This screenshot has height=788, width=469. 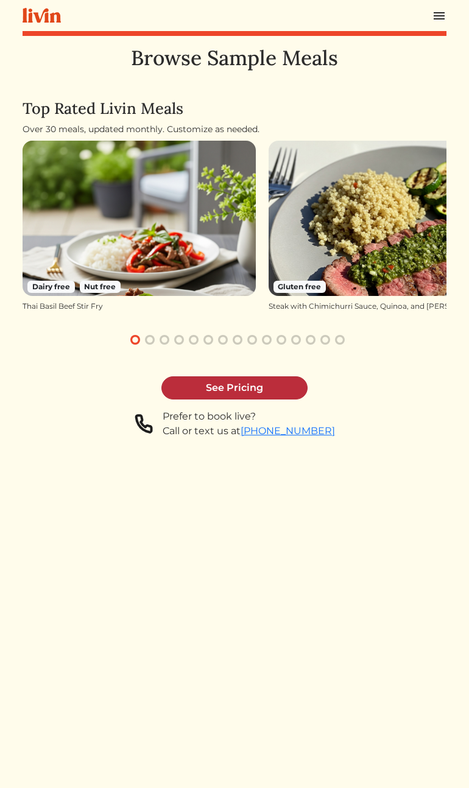 What do you see at coordinates (139, 218) in the screenshot?
I see `img: Thai Basil Beef Stir Fry` at bounding box center [139, 218].